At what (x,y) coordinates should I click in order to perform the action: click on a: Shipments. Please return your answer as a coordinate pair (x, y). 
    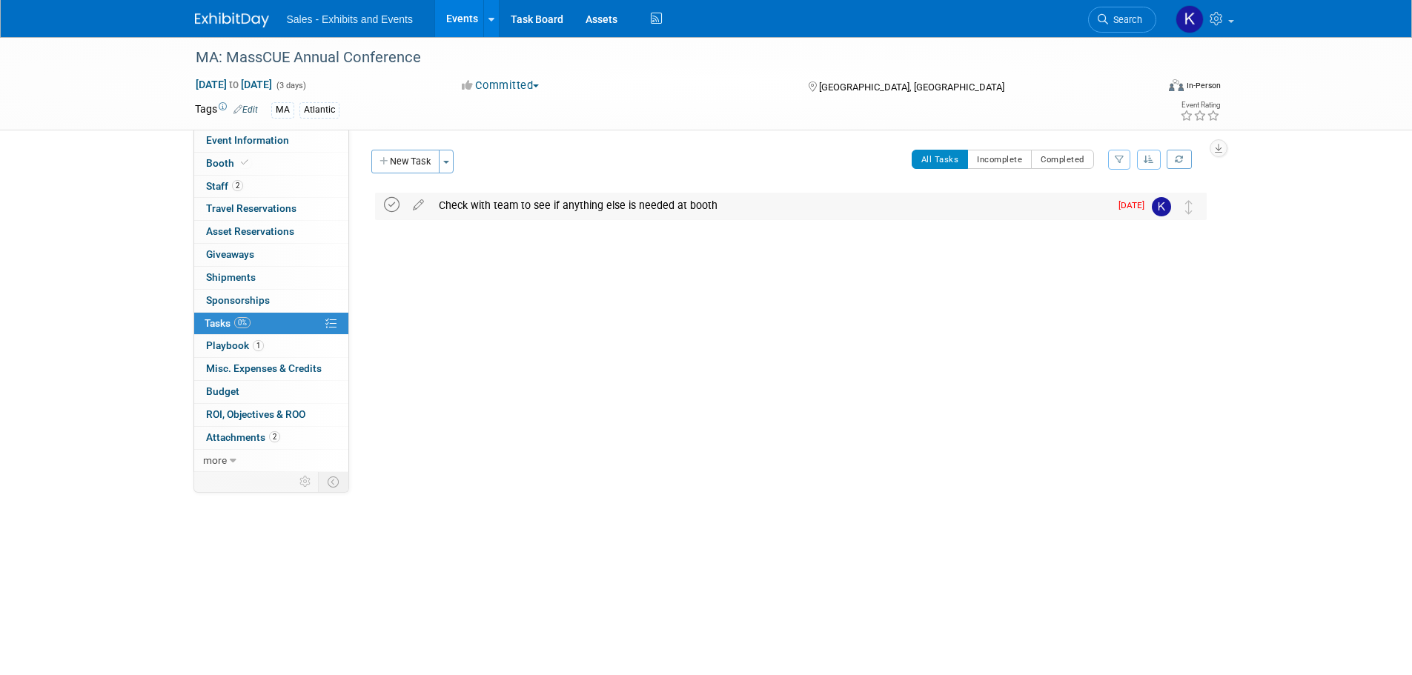
    Looking at the image, I should click on (271, 278).